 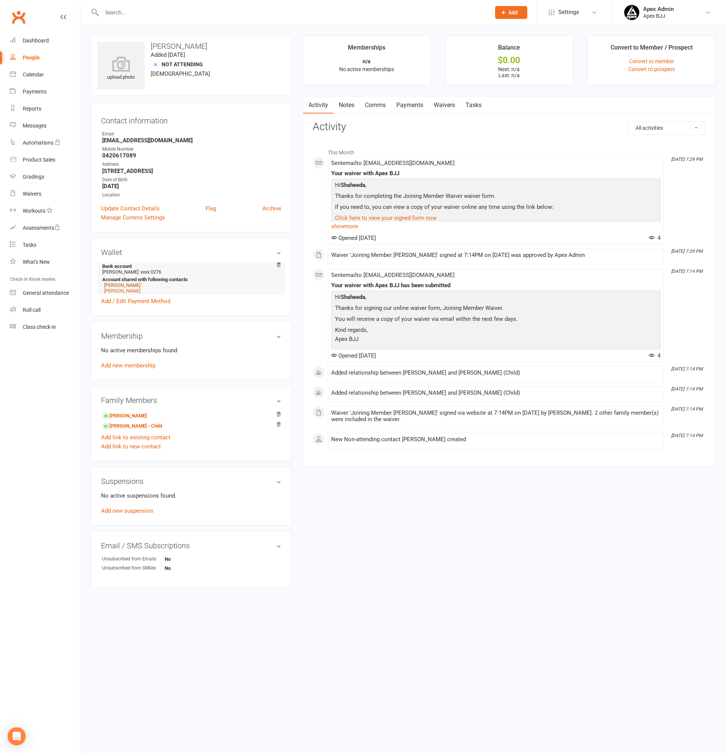 What do you see at coordinates (32, 194) in the screenshot?
I see `div: Waivers` at bounding box center [32, 194].